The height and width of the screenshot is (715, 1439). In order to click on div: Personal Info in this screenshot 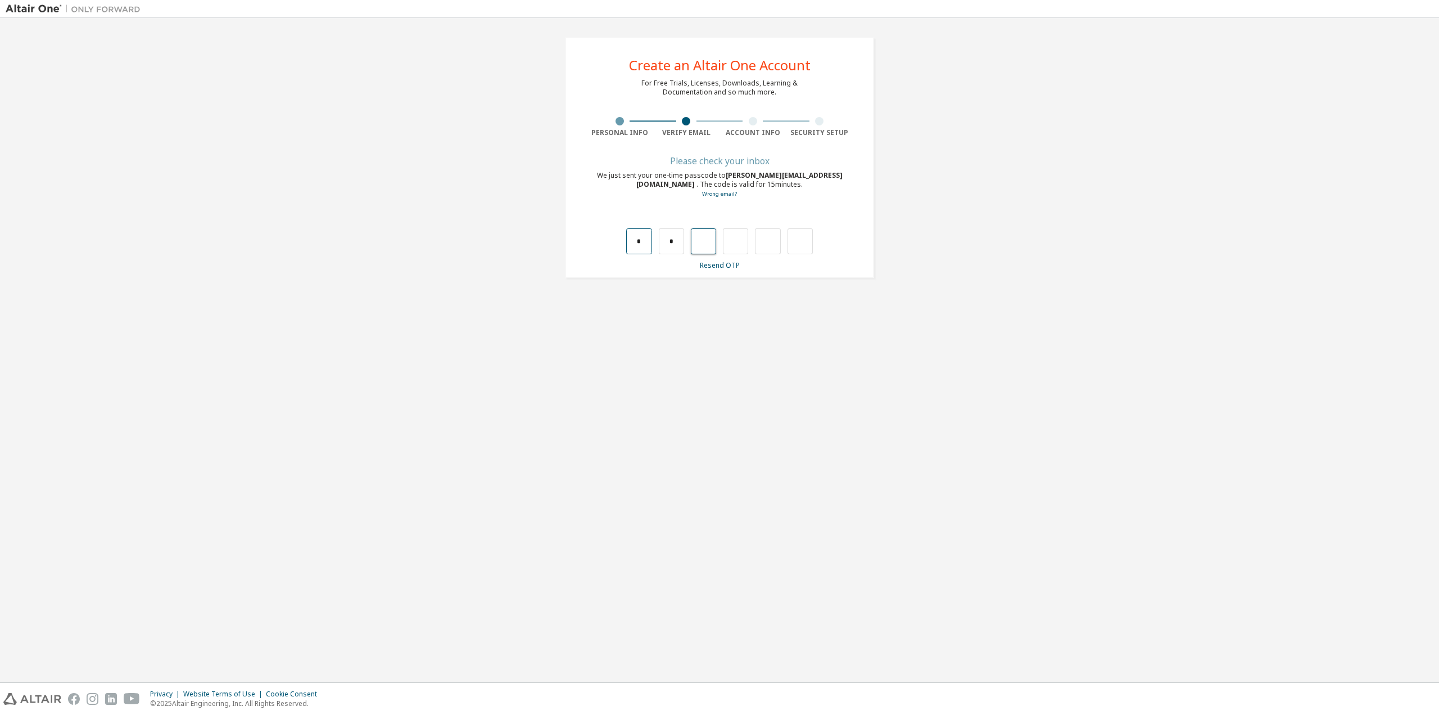, I will do `click(620, 133)`.